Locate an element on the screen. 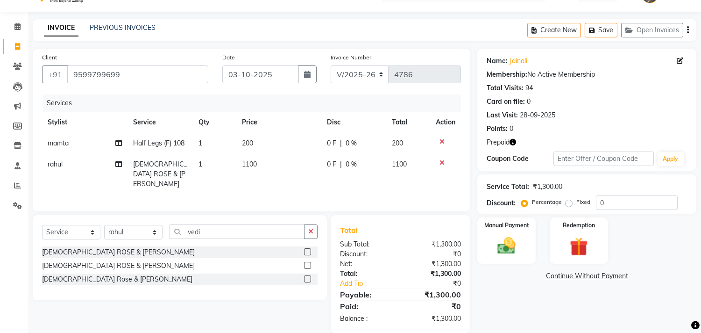  button: Open Invoices is located at coordinates (652, 30).